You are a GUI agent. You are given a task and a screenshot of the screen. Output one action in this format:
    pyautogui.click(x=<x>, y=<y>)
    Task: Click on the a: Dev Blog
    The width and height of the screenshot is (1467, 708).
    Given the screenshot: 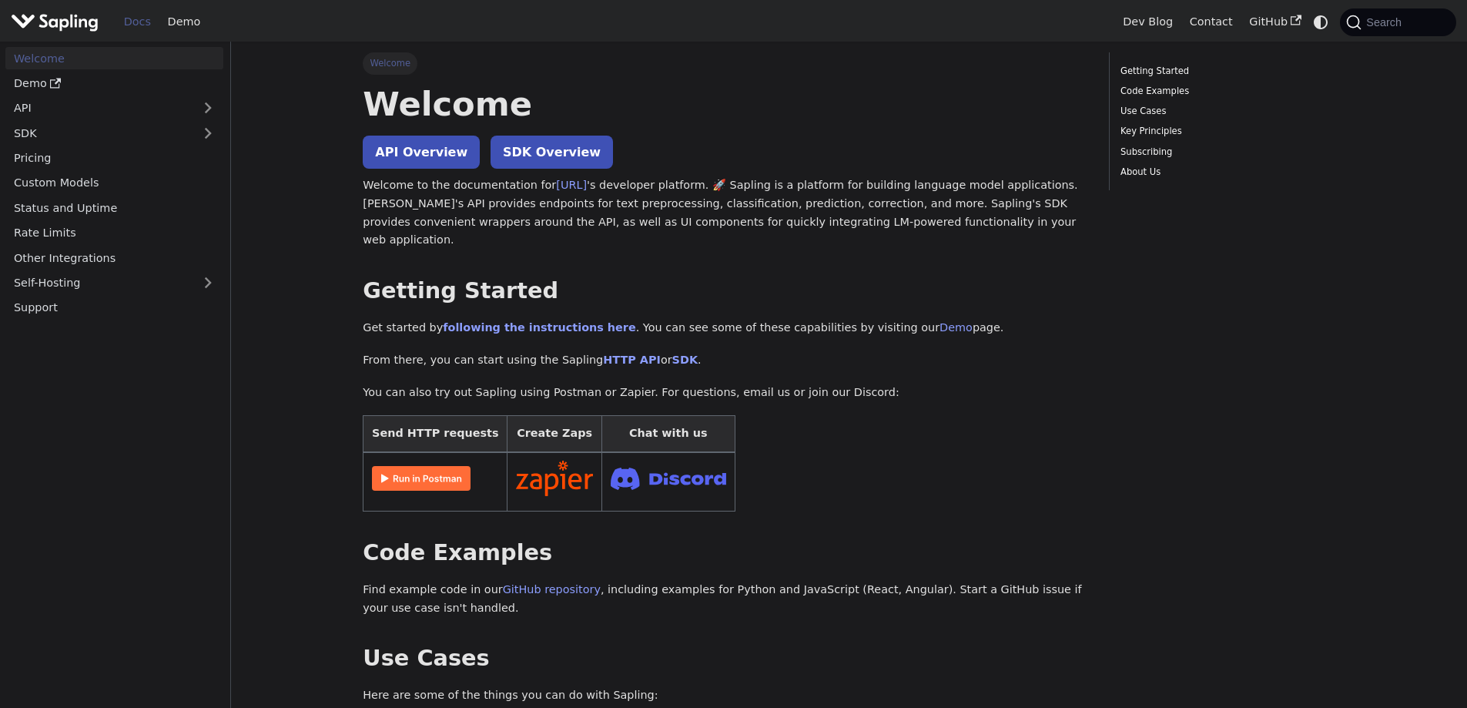 What is the action you would take?
    pyautogui.click(x=1148, y=22)
    